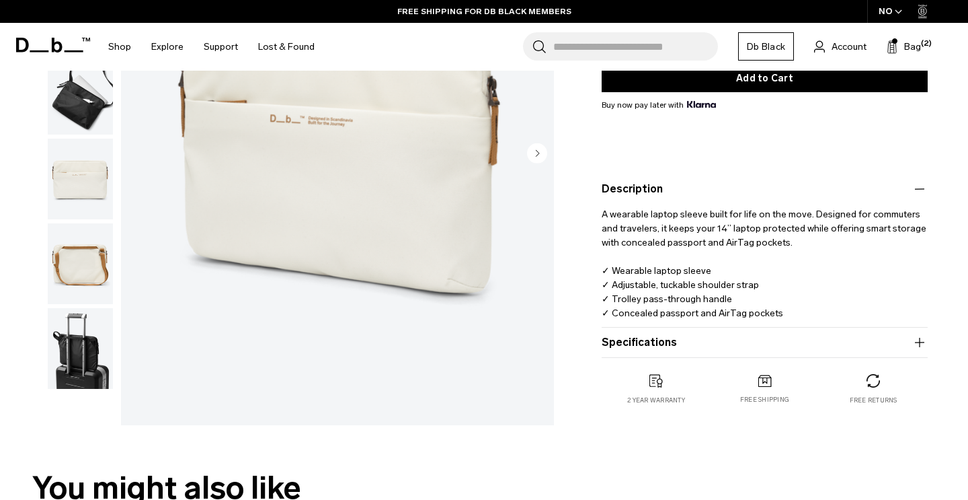 Image resolution: width=968 pixels, height=500 pixels. I want to click on button: Bag (2), so click(904, 46).